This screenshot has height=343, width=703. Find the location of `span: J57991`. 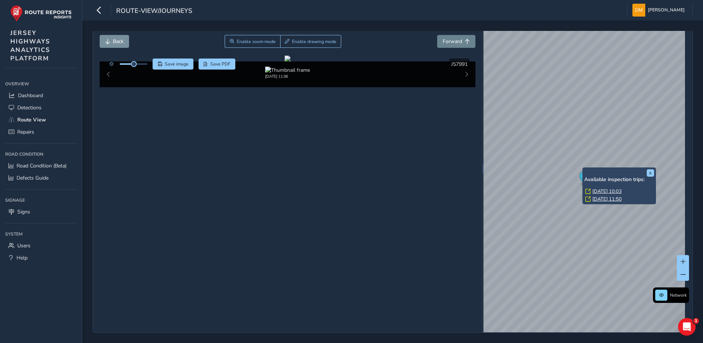

span: J57991 is located at coordinates (459, 64).